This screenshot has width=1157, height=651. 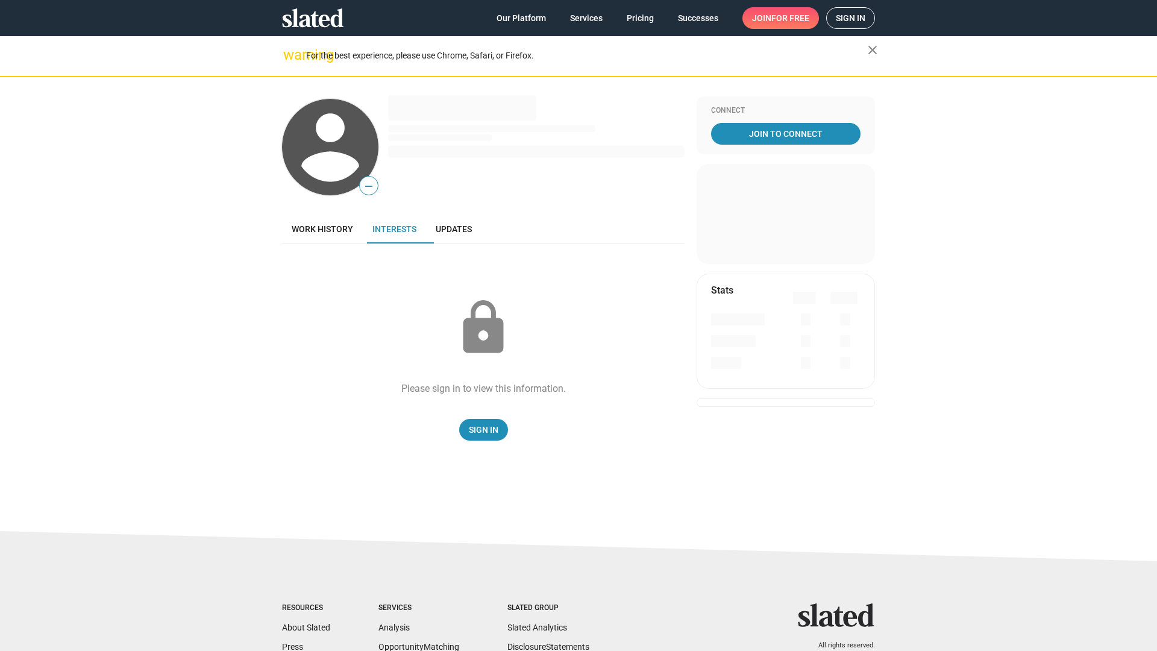 I want to click on a: Our Platform, so click(x=521, y=18).